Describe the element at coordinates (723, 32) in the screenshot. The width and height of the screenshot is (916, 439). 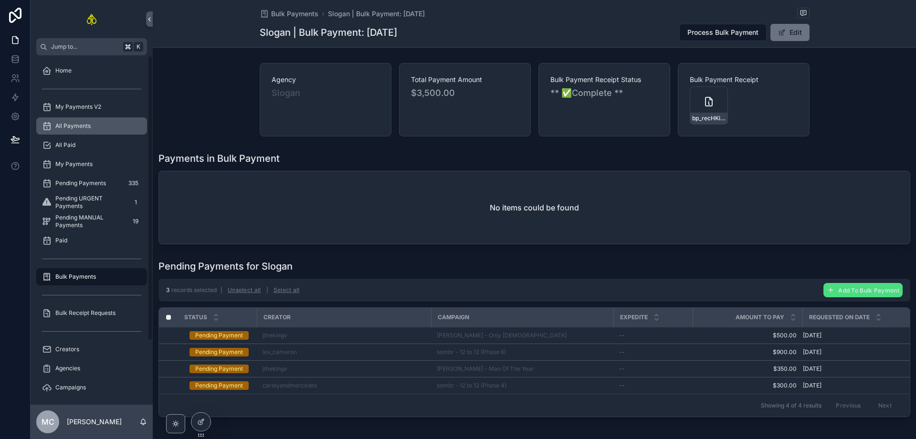
I see `button: Process Bulk Payment` at that location.